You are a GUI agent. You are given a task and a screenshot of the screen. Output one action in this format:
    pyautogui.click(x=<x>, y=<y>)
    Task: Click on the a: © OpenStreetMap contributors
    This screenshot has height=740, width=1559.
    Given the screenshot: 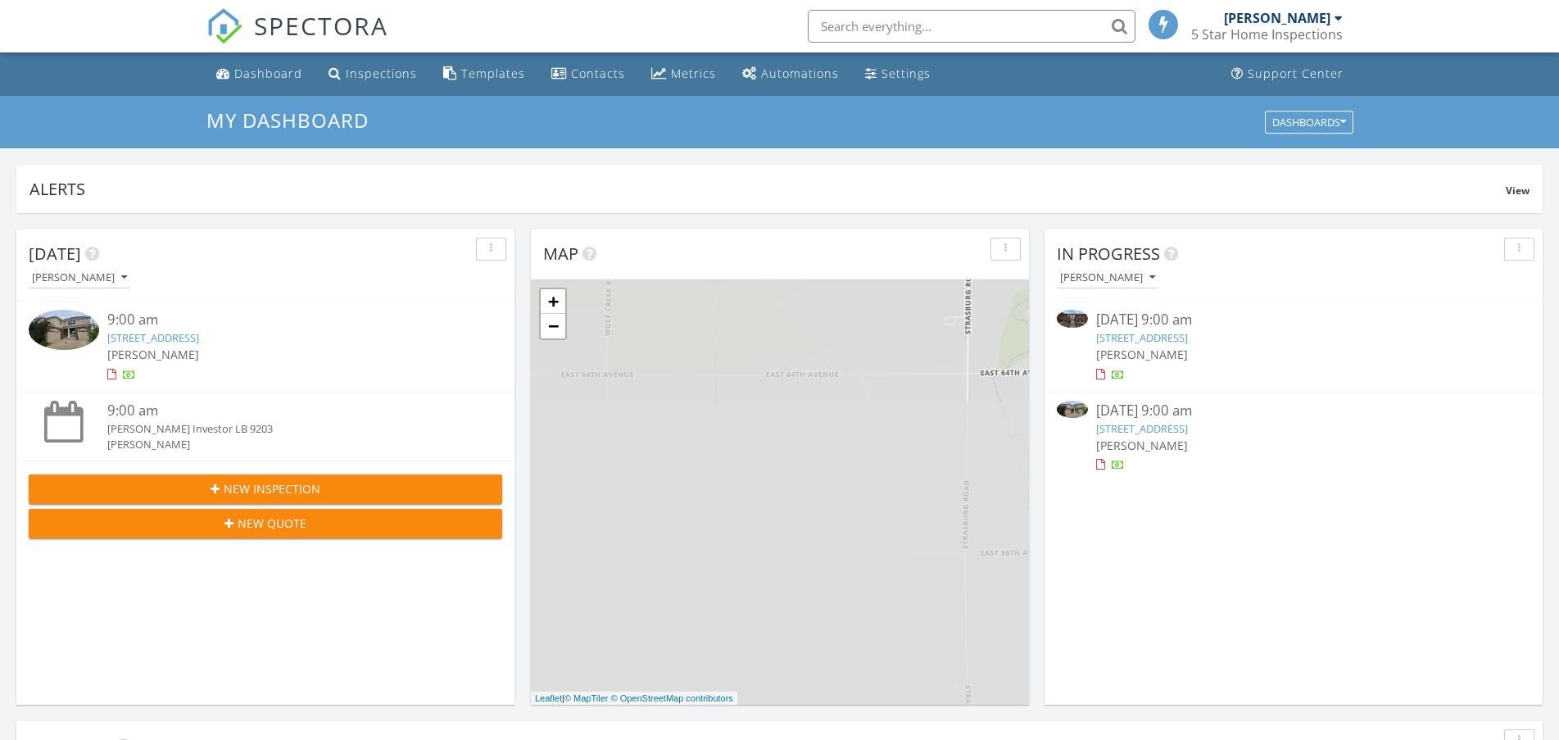 What is the action you would take?
    pyautogui.click(x=672, y=698)
    